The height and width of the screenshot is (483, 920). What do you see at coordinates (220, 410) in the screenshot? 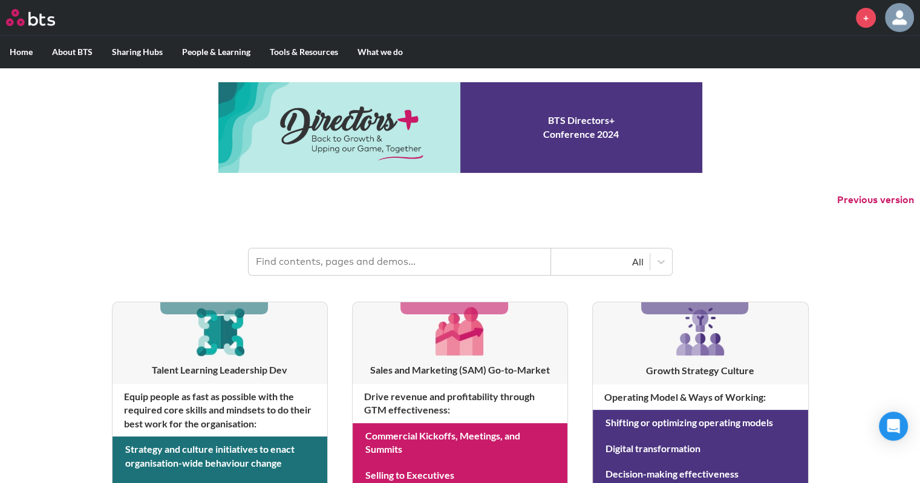
I see `h4: Equip people as fast as possible with the required core skills and mindsets to do their best work...` at bounding box center [220, 410].